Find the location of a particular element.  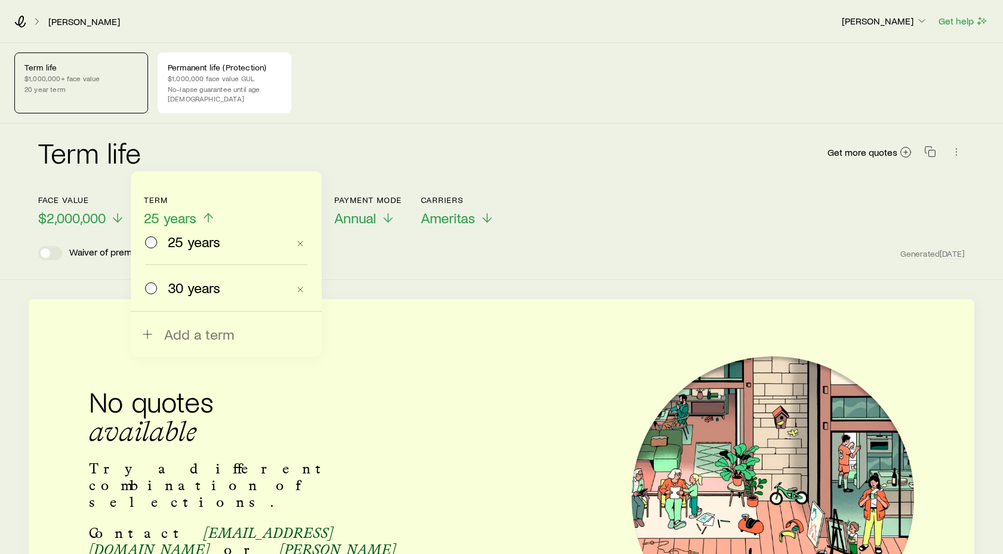

button: Face value$2,000,000 is located at coordinates (81, 211).